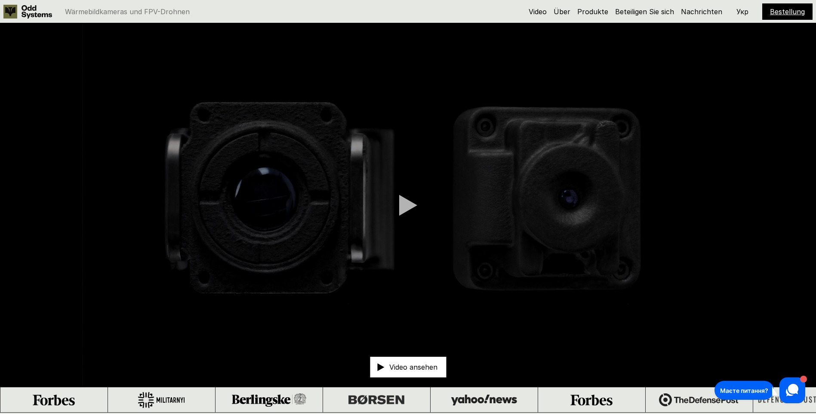 The image size is (816, 414). Describe the element at coordinates (32, 15) in the screenshot. I see `div: Маєте питання?` at that location.